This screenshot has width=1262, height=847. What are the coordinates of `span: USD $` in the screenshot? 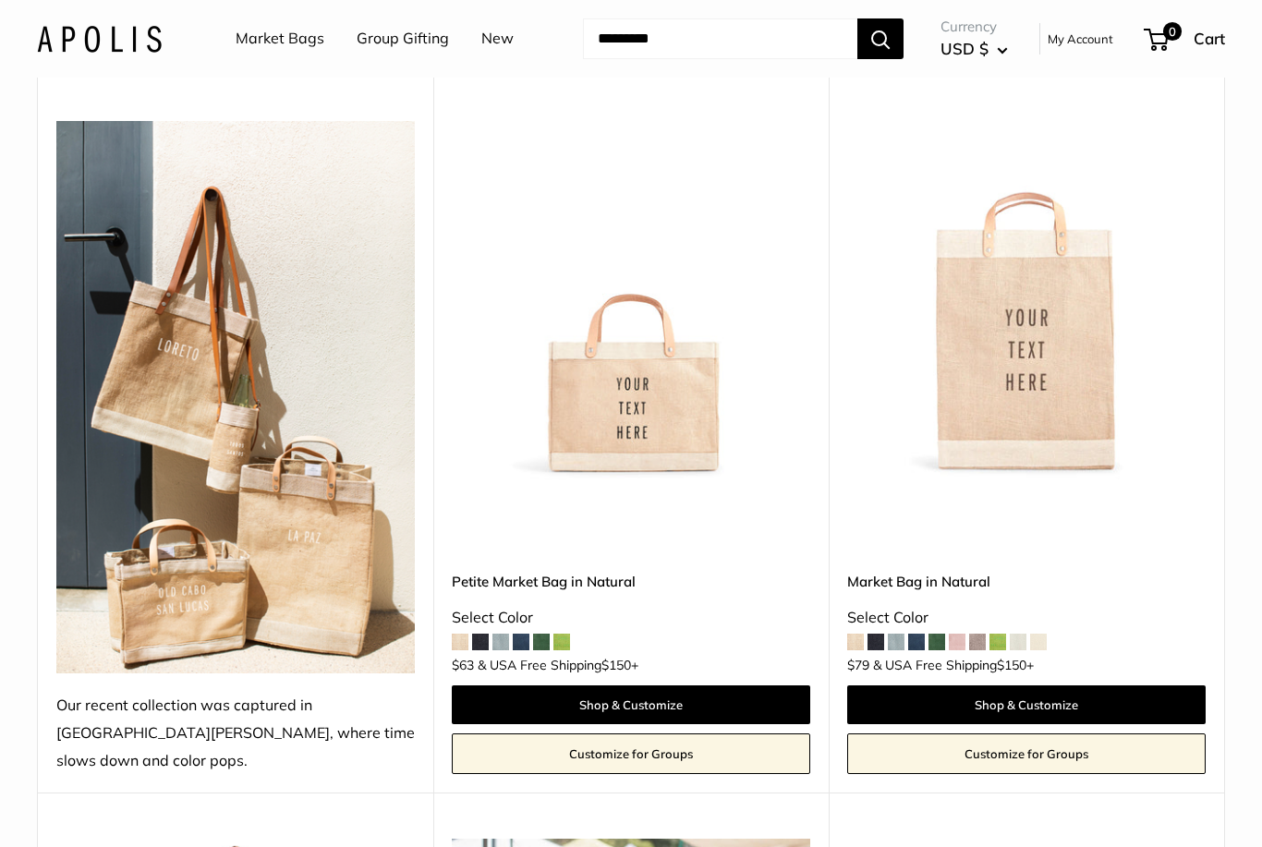 It's located at (965, 48).